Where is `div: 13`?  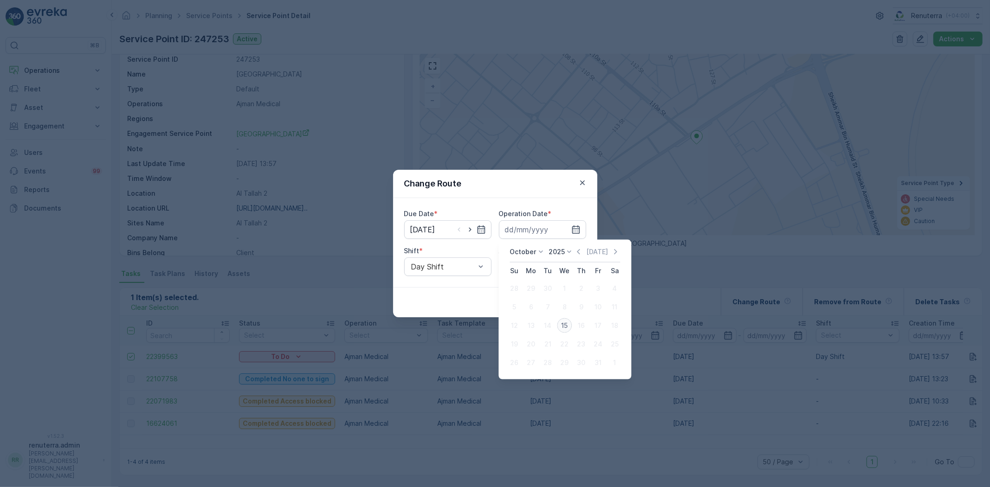 div: 13 is located at coordinates (531, 326).